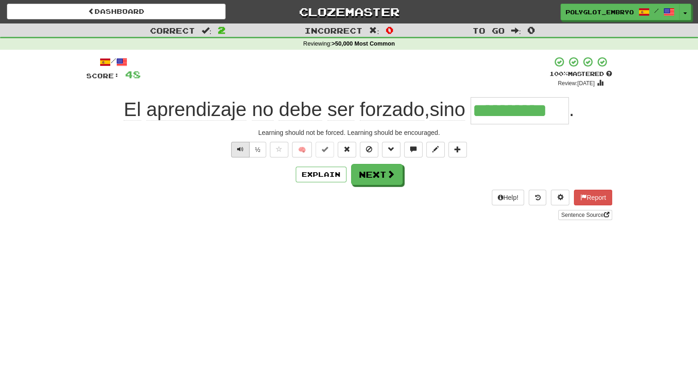 The image size is (698, 384). Describe the element at coordinates (133, 74) in the screenshot. I see `span: 48` at that location.